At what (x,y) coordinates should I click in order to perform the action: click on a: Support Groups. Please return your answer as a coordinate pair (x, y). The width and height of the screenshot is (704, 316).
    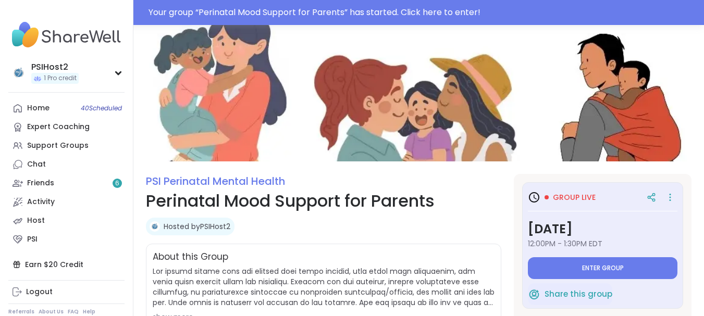
    Looking at the image, I should click on (66, 146).